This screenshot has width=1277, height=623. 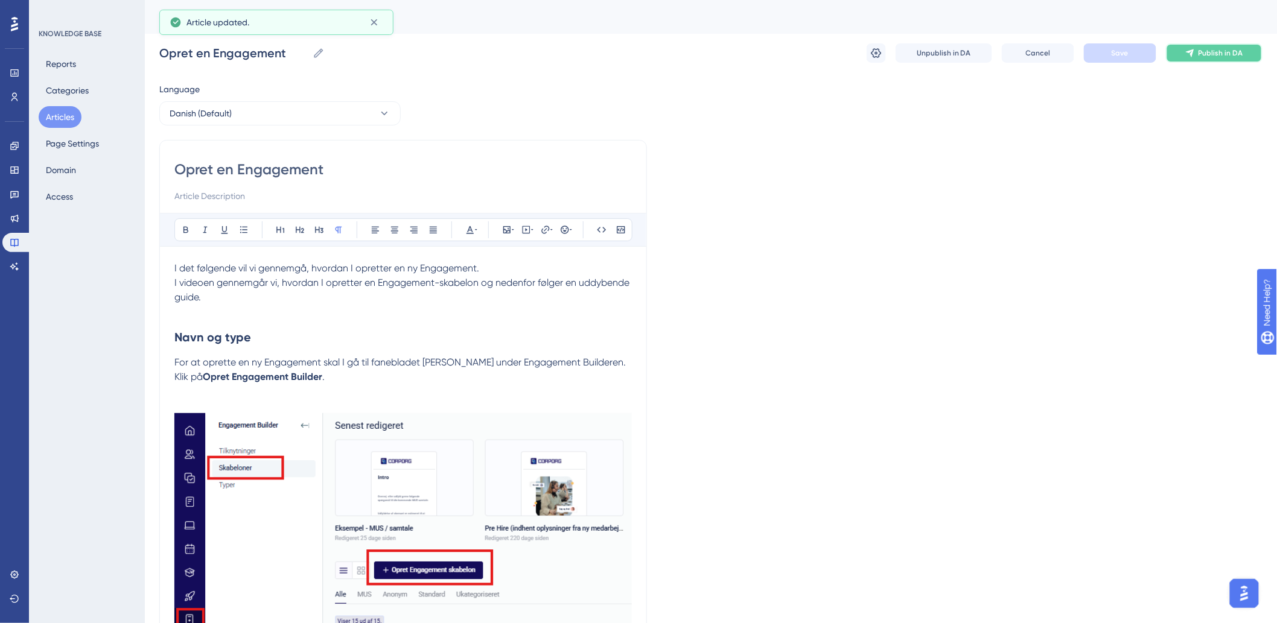 What do you see at coordinates (696, 17) in the screenshot?
I see `div: Opret en Engagement` at bounding box center [696, 17].